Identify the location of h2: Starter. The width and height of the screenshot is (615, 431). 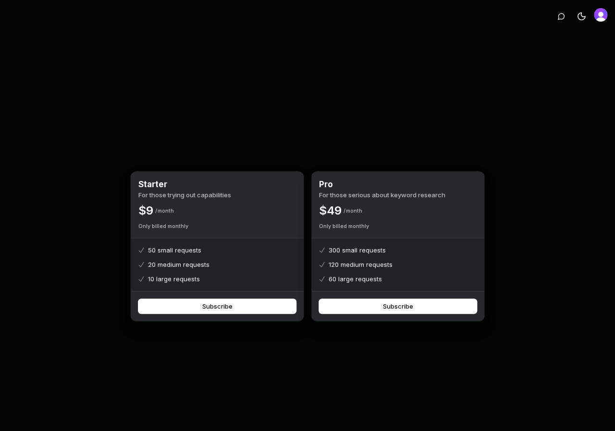
(153, 185).